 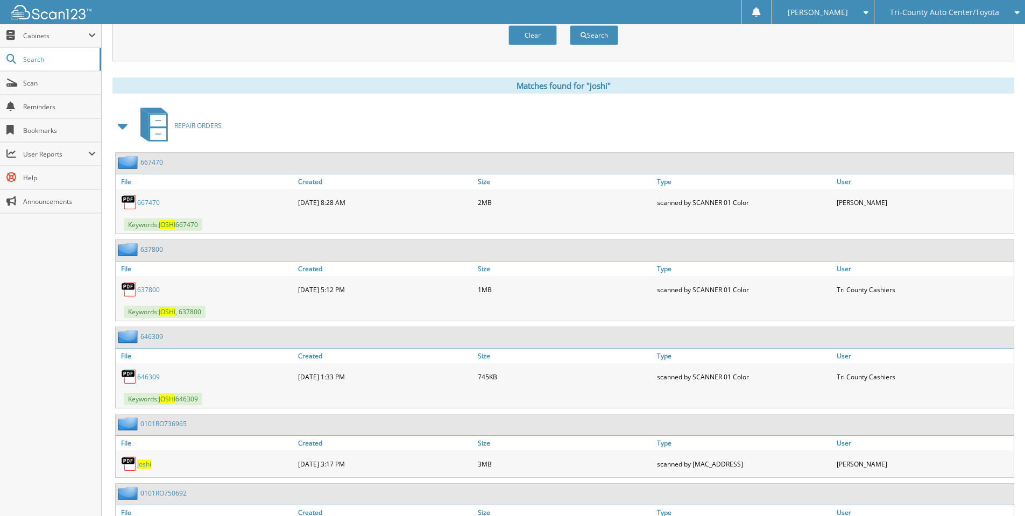 What do you see at coordinates (59, 83) in the screenshot?
I see `span: Scan` at bounding box center [59, 83].